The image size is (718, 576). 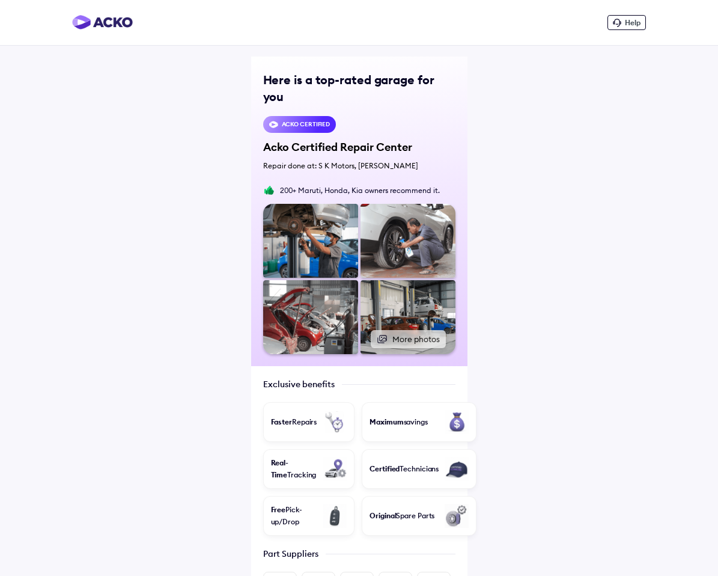 What do you see at coordinates (383, 515) in the screenshot?
I see `strong: Original` at bounding box center [383, 515].